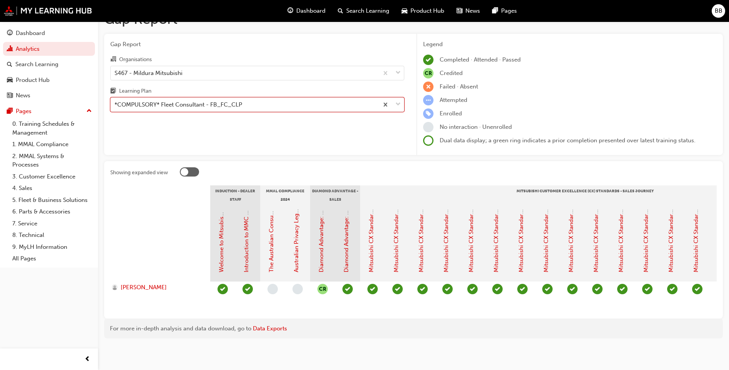 The width and height of the screenshot is (729, 370). Describe the element at coordinates (49, 111) in the screenshot. I see `button: Pages` at that location.